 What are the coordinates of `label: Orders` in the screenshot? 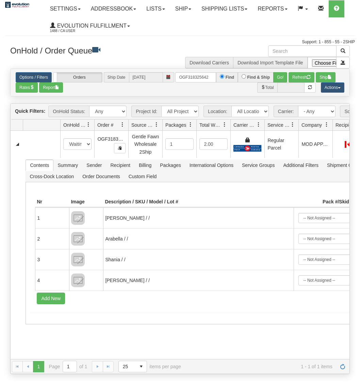 It's located at (78, 77).